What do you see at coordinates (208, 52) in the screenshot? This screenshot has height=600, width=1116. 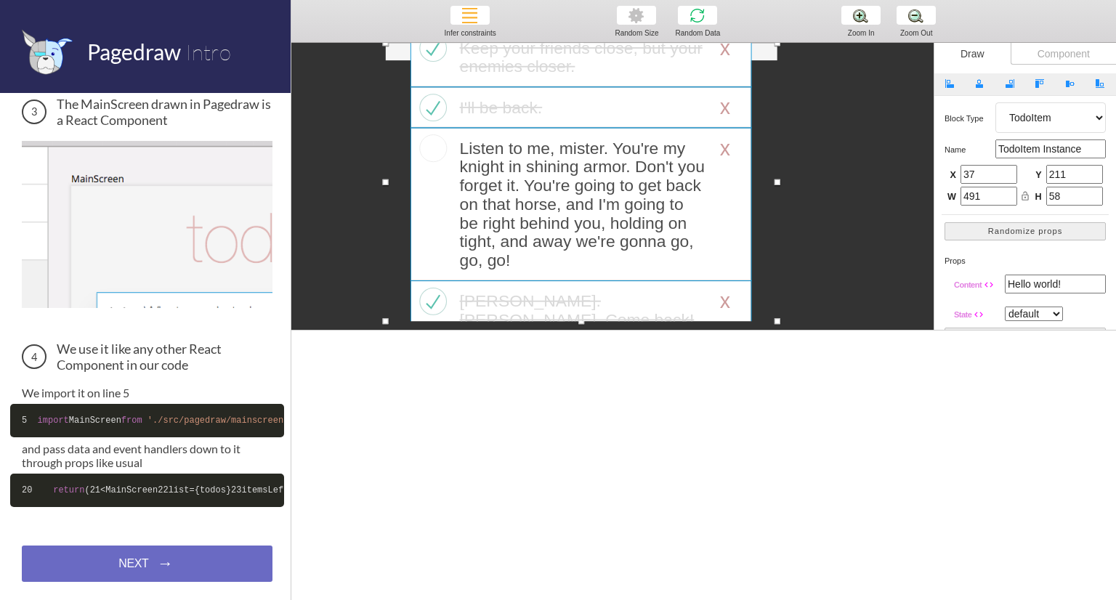 I see `span: Intro` at bounding box center [208, 52].